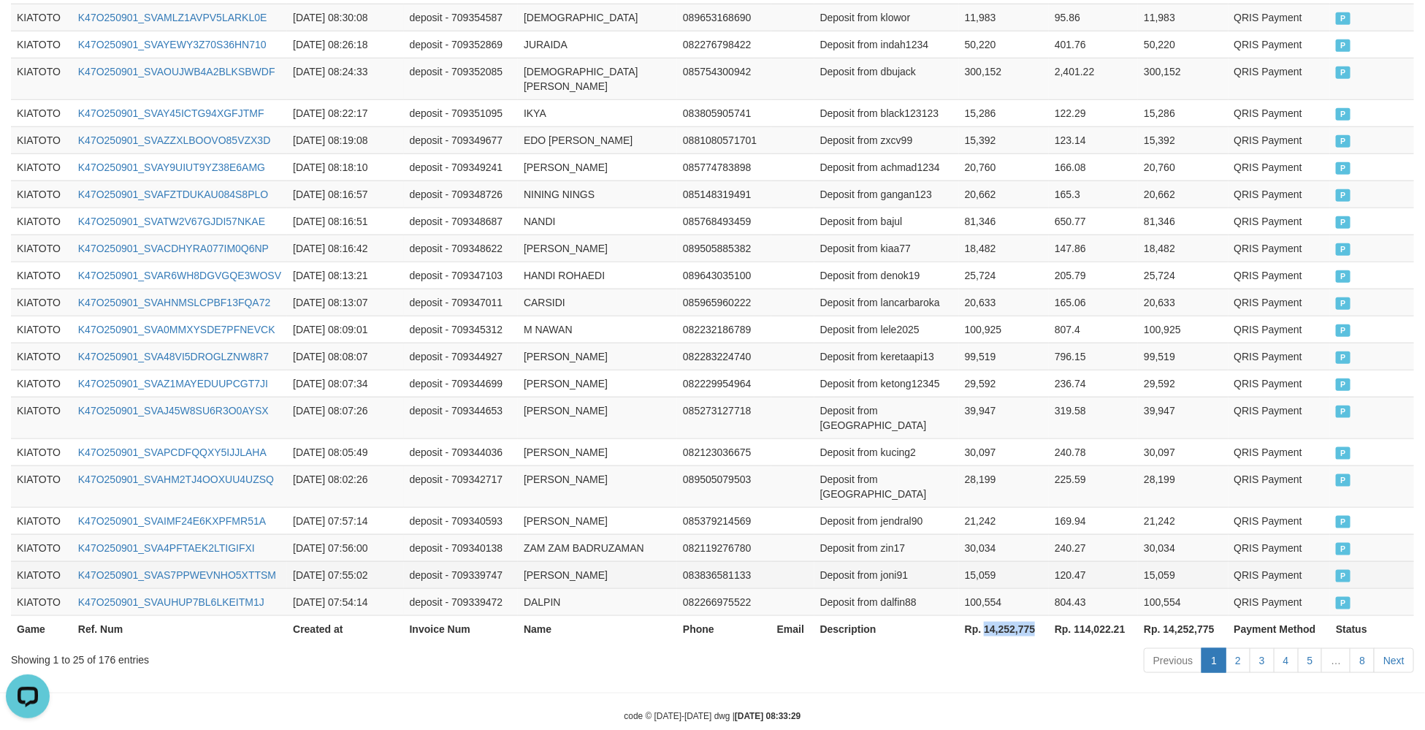 This screenshot has width=1425, height=730. What do you see at coordinates (177, 575) in the screenshot?
I see `a: K47O250901_SVAS7PPWEVNHO5XTTSM` at bounding box center [177, 575].